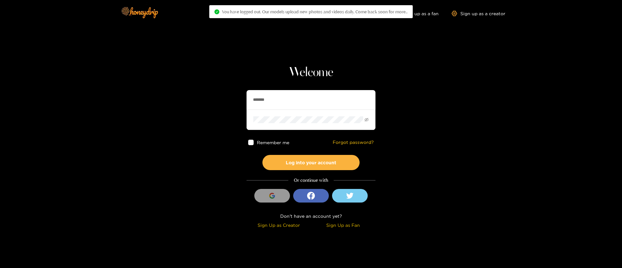 The height and width of the screenshot is (268, 622). I want to click on a: Forgot password?, so click(353, 142).